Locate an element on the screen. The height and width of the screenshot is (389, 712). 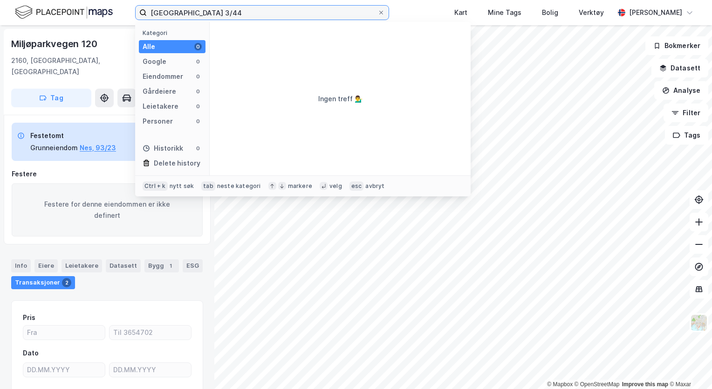
div: Kart is located at coordinates (461, 13).